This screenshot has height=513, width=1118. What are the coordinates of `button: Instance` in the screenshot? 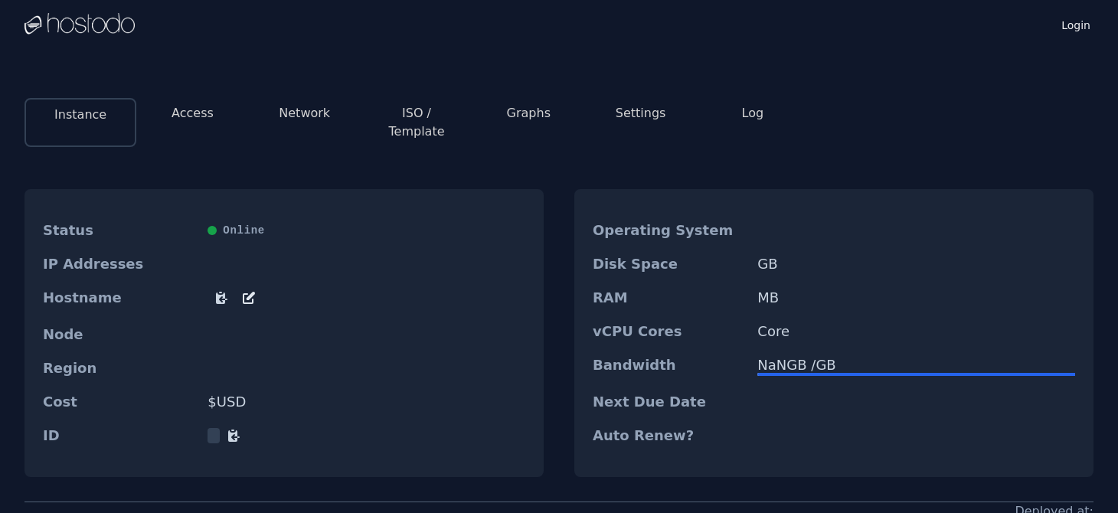 It's located at (80, 115).